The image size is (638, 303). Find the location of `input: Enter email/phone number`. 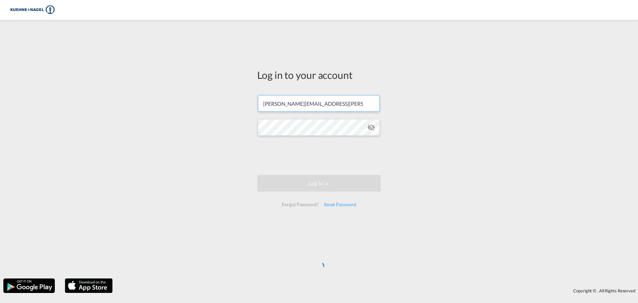

input: Enter email/phone number is located at coordinates (319, 103).